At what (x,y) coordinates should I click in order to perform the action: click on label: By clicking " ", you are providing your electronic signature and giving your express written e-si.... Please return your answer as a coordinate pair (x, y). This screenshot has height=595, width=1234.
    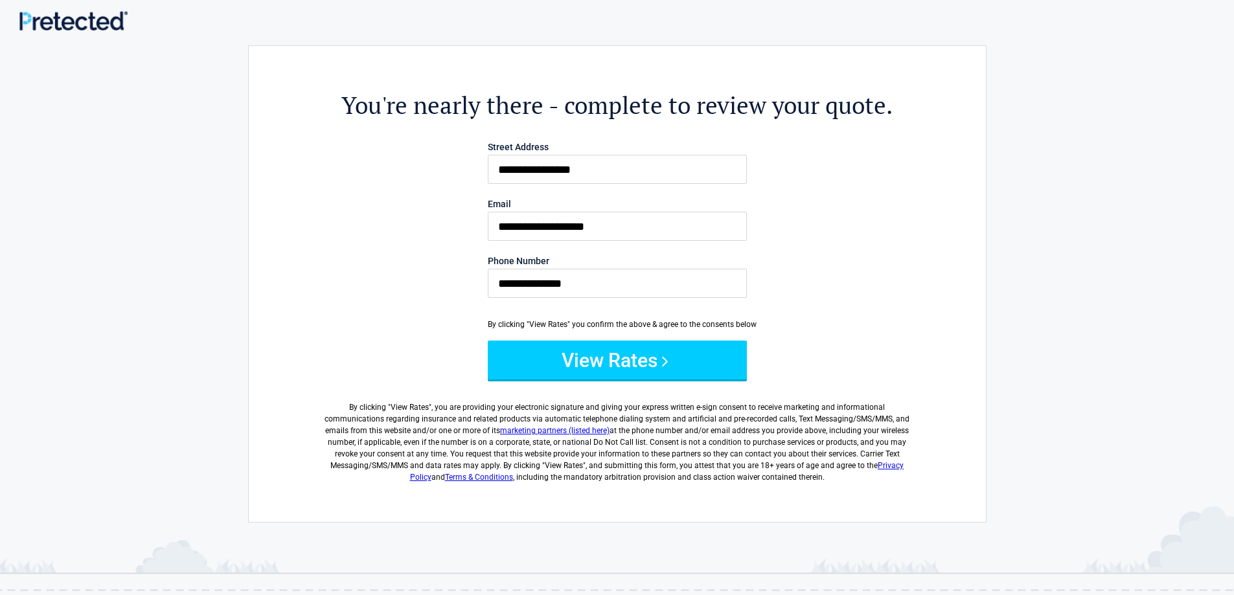
    Looking at the image, I should click on (617, 437).